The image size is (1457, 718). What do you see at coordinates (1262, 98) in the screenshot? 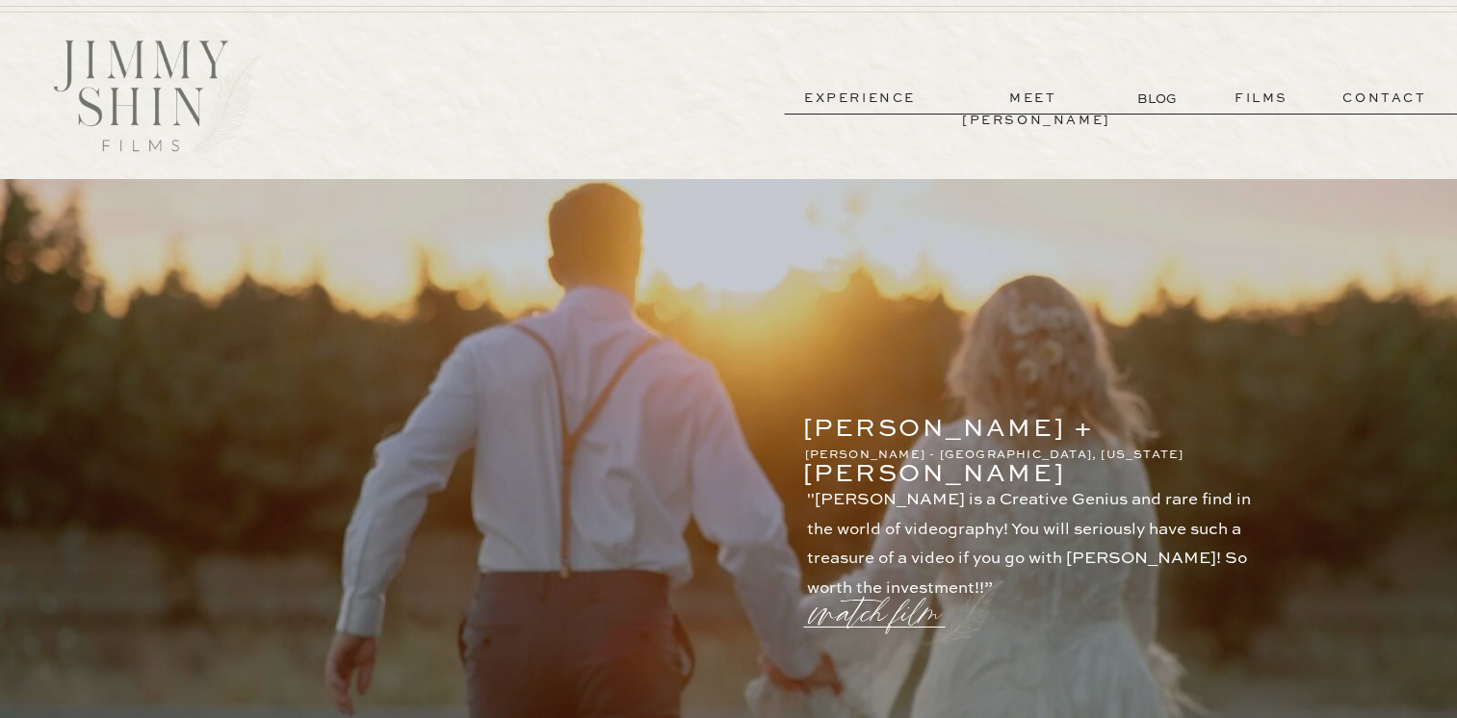
I see `p: films` at bounding box center [1262, 98].